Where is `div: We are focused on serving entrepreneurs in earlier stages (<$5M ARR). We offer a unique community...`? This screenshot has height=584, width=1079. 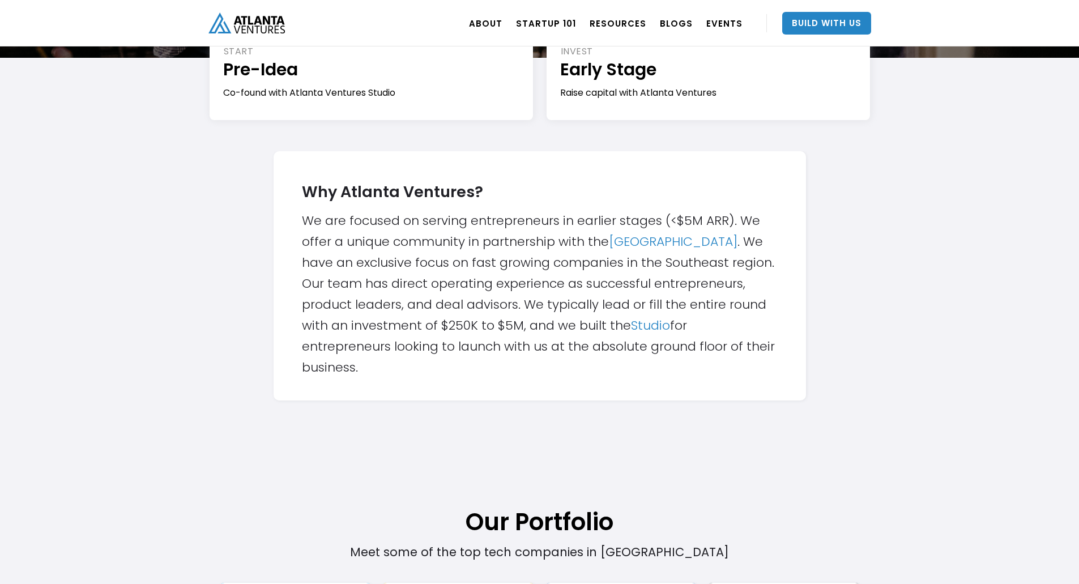
div: We are focused on serving entrepreneurs in earlier stages (<$5M ARR). We offer a unique community... is located at coordinates (540, 276).